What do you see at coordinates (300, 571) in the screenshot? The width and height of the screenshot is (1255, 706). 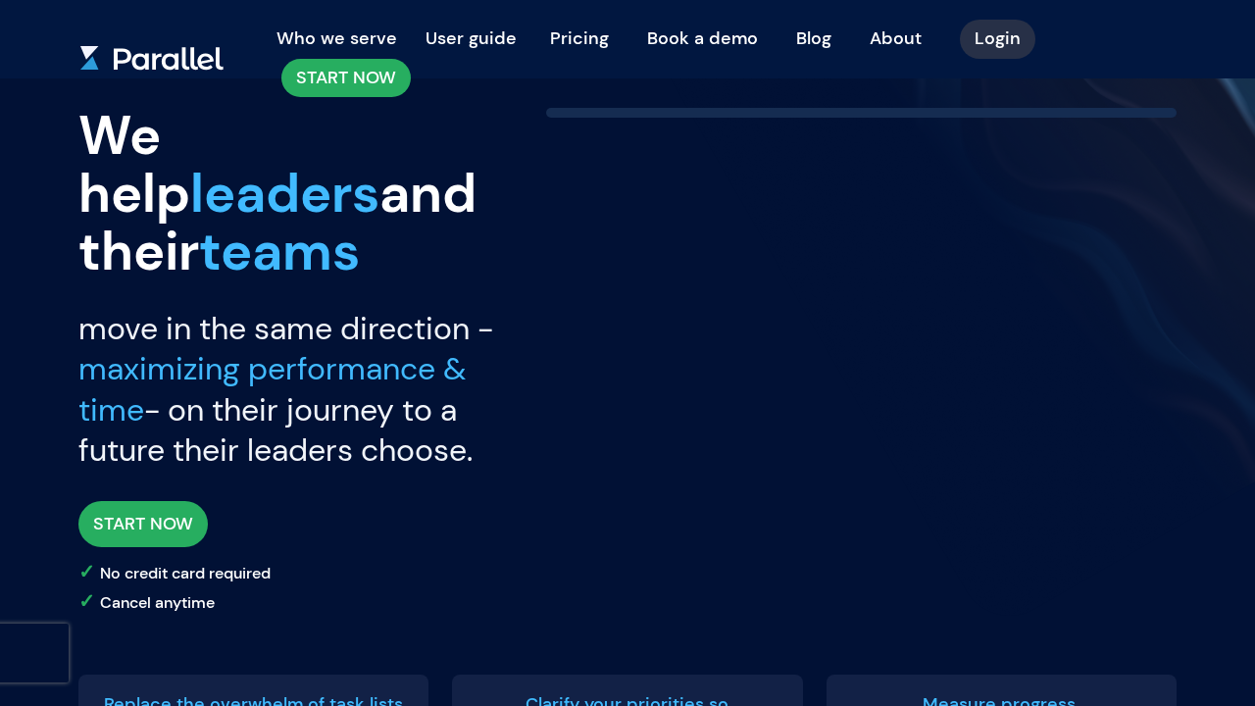 I see `li: No credit card required` at bounding box center [300, 571].